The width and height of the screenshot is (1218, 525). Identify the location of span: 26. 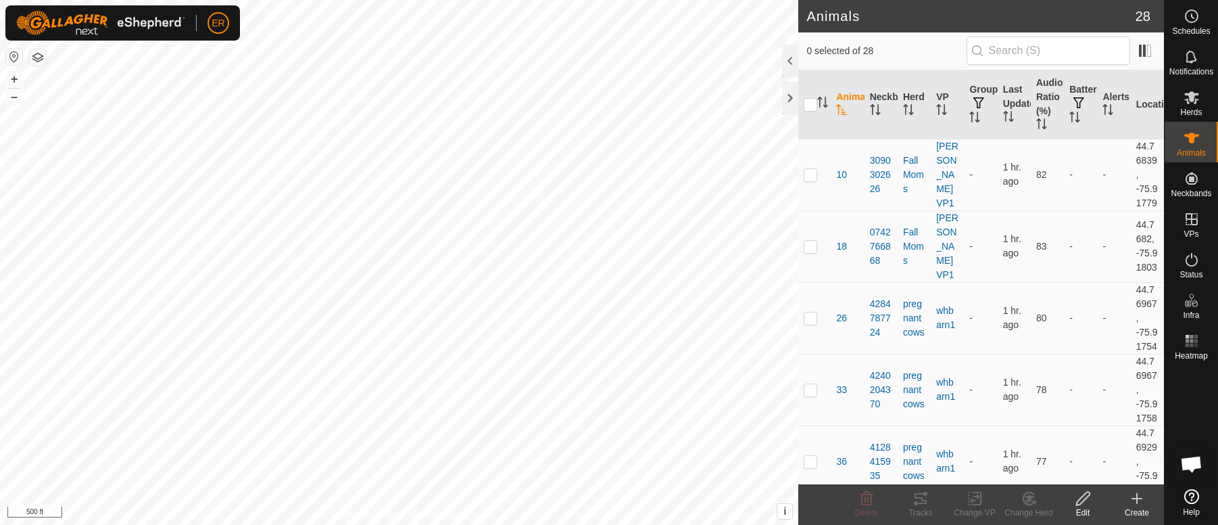
(842, 318).